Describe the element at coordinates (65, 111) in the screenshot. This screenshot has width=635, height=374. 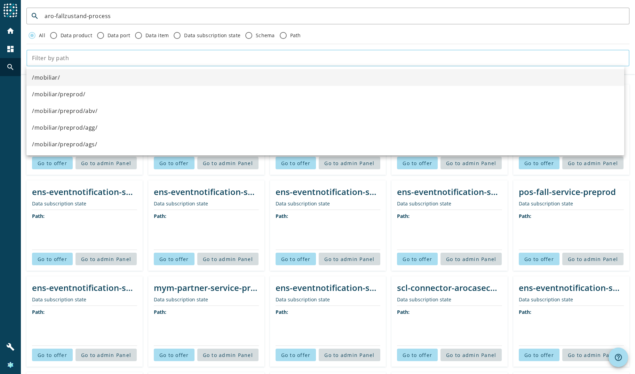
I see `span: /mobiliar/preprod/abv/` at that location.